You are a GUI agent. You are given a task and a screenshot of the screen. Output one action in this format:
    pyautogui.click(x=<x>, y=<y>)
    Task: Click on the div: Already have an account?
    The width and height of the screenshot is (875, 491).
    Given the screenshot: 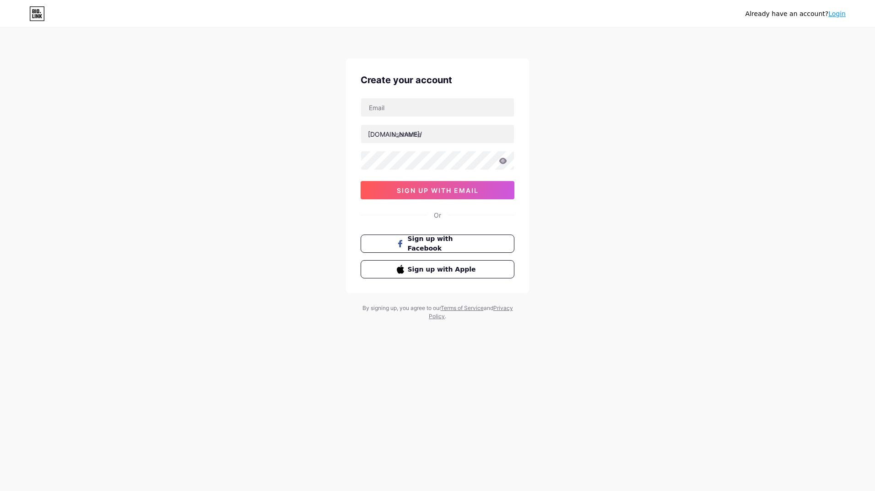 What is the action you would take?
    pyautogui.click(x=795, y=14)
    